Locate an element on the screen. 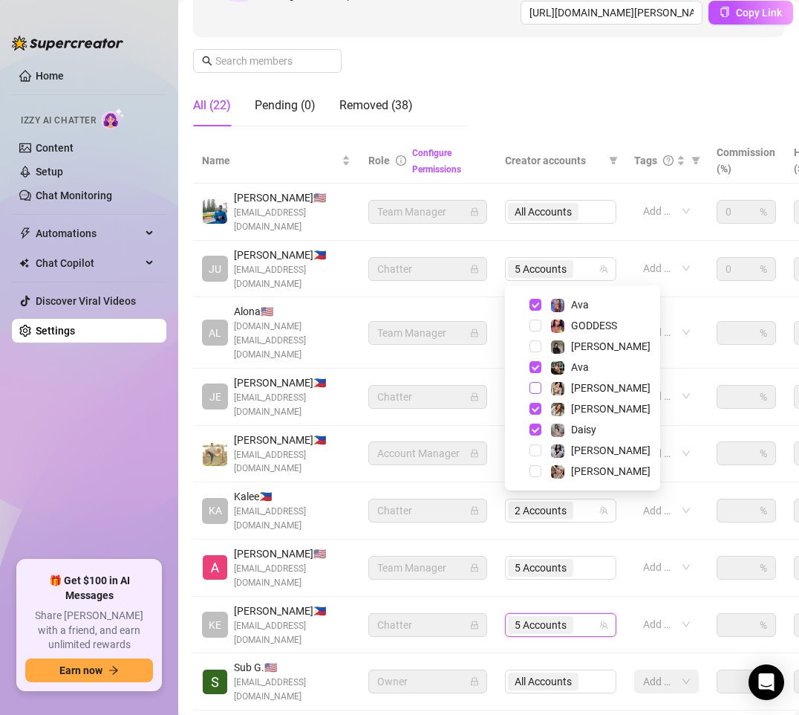 This screenshot has height=715, width=799. span: filter is located at coordinates (614, 160).